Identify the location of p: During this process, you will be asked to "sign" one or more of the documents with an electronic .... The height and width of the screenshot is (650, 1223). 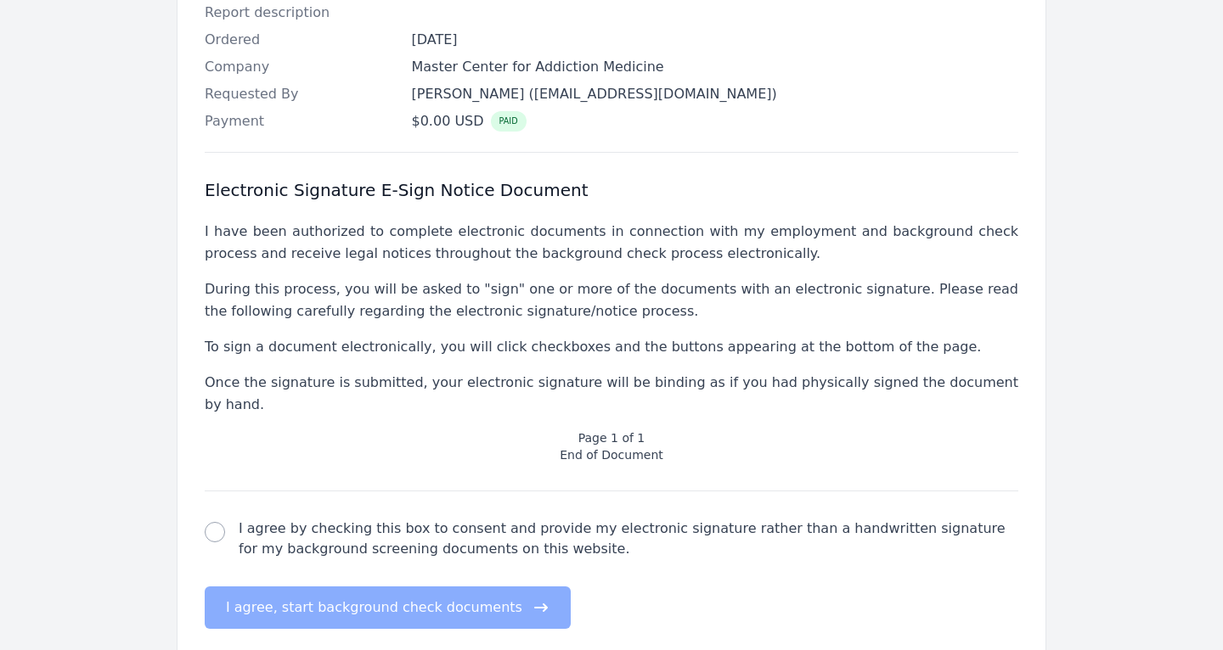
(611, 301).